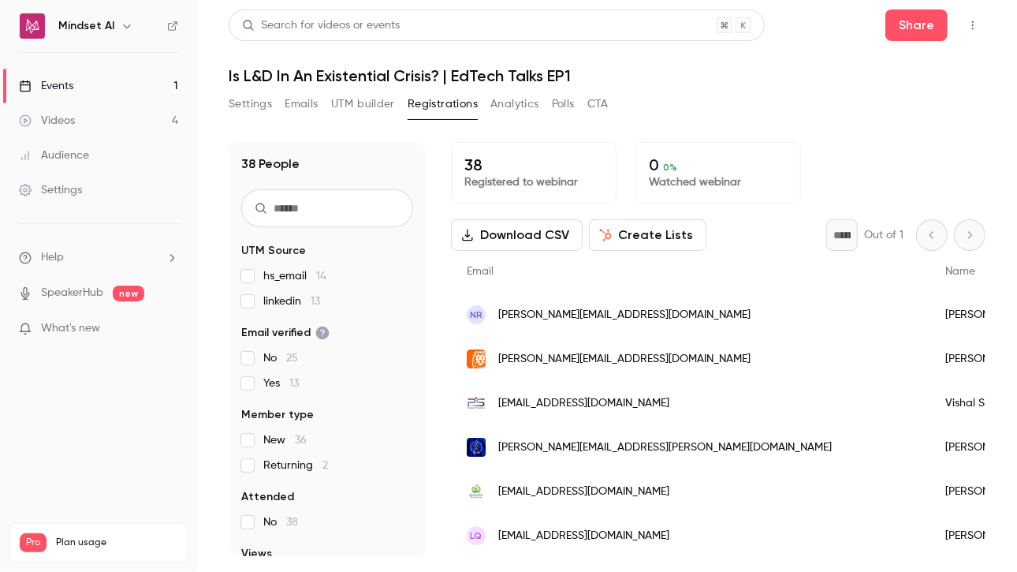 Image resolution: width=1017 pixels, height=572 pixels. Describe the element at coordinates (480, 271) in the screenshot. I see `span: Email` at that location.